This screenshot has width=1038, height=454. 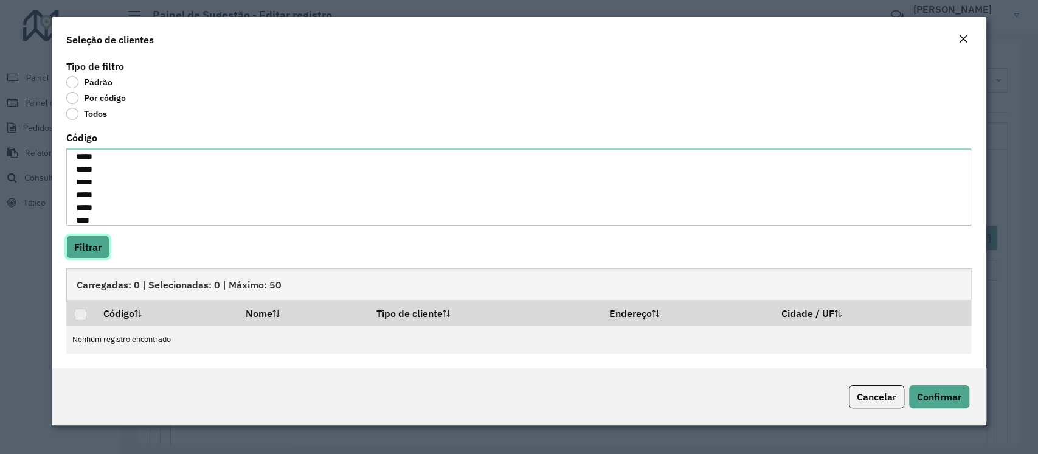 What do you see at coordinates (519, 339) in the screenshot?
I see `td: Nenhum registro encontrado` at bounding box center [519, 339].